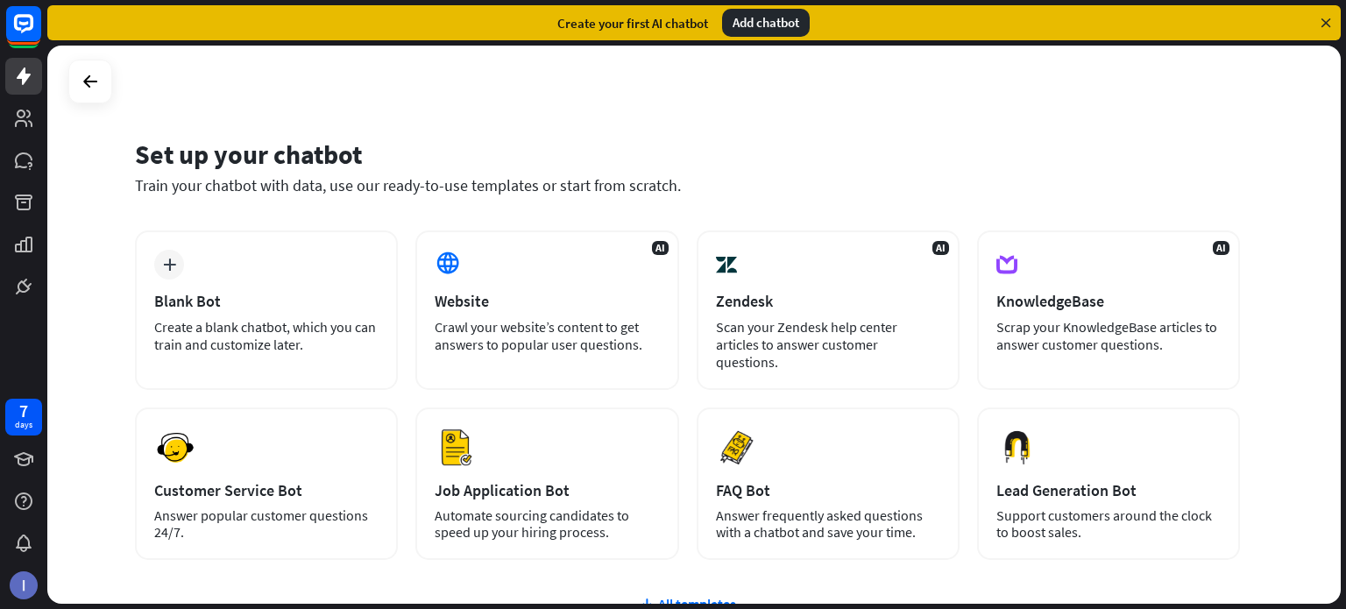 The width and height of the screenshot is (1346, 609). Describe the element at coordinates (828, 301) in the screenshot. I see `div: Zendesk` at that location.